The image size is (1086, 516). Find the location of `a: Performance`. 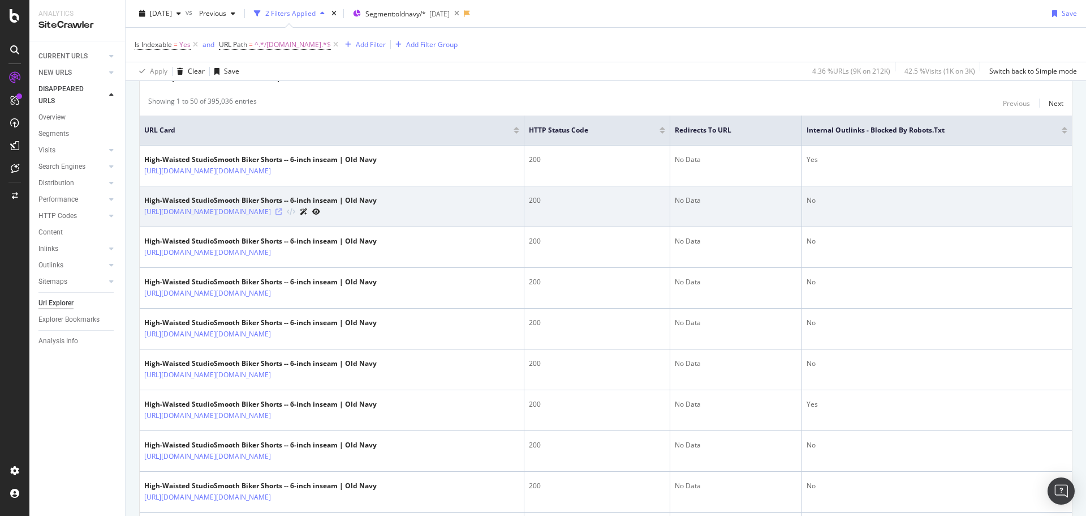

a: Performance is located at coordinates (72, 199).